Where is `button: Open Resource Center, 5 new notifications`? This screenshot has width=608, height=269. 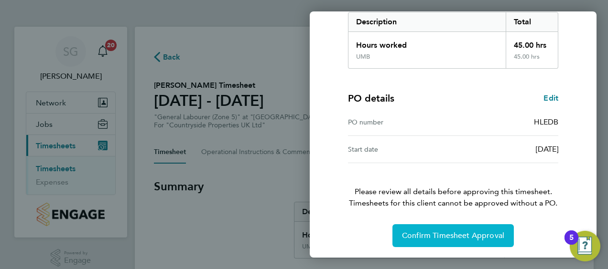
button: Open Resource Center, 5 new notifications is located at coordinates (585, 247).